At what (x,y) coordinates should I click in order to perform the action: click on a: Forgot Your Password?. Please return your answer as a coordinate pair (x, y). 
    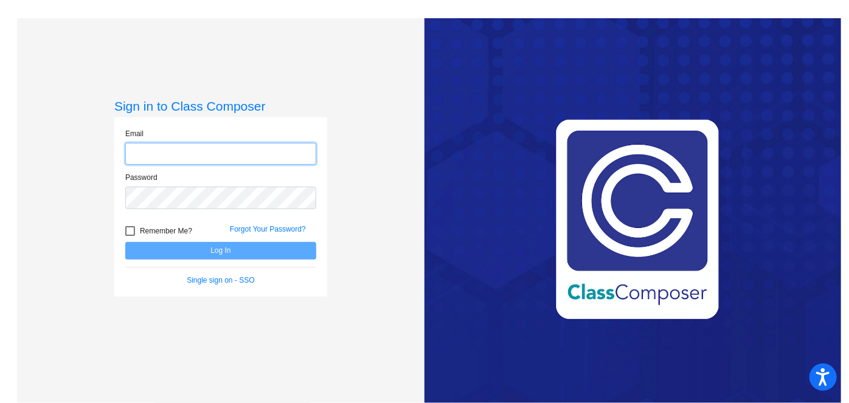
    Looking at the image, I should click on (268, 229).